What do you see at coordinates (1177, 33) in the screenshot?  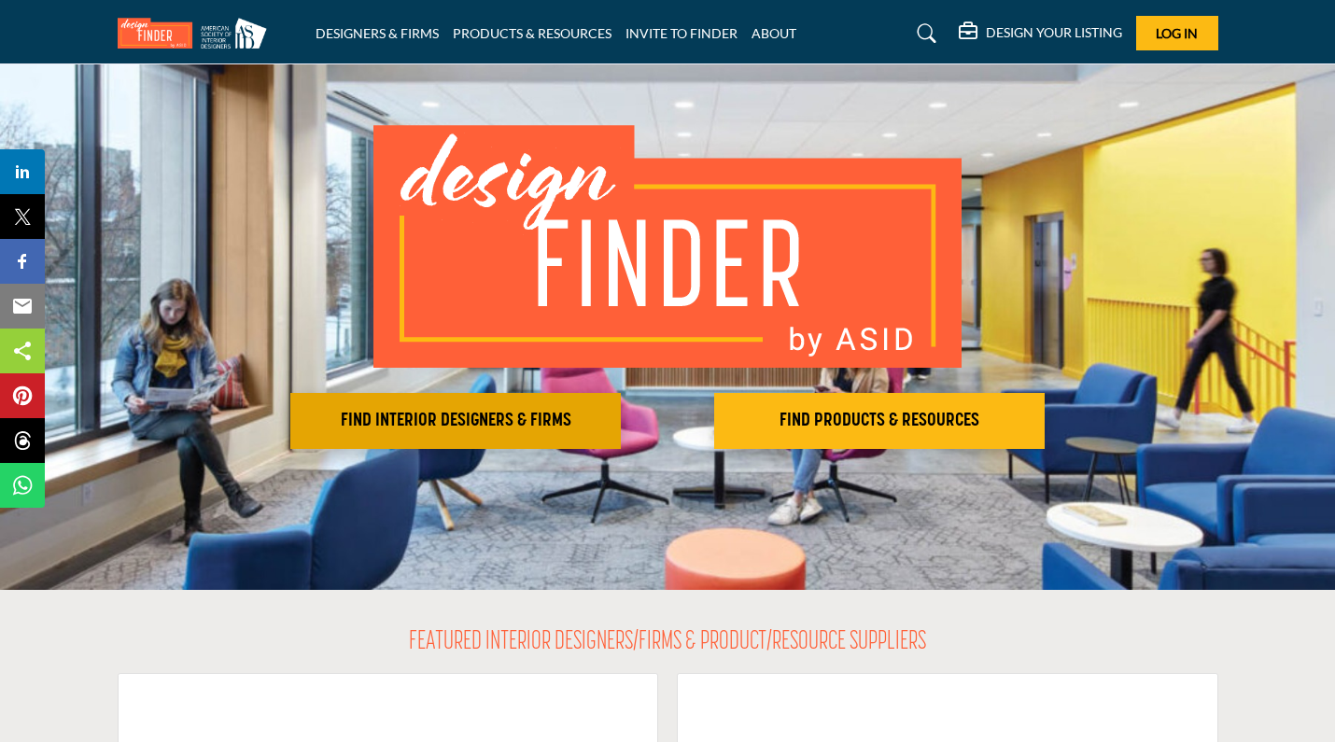 I see `button: Log In` at bounding box center [1177, 33].